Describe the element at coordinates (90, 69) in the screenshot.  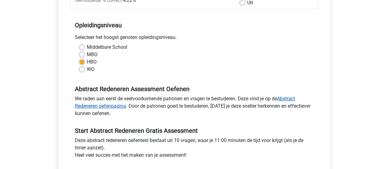
I see `label: WO` at that location.